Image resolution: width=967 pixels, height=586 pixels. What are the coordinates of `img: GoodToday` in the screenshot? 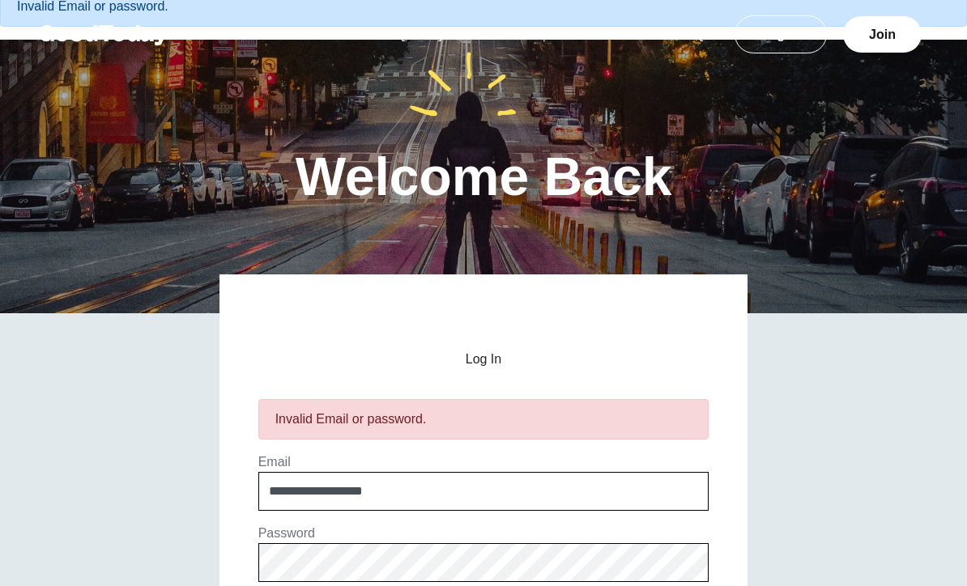 It's located at (104, 35).